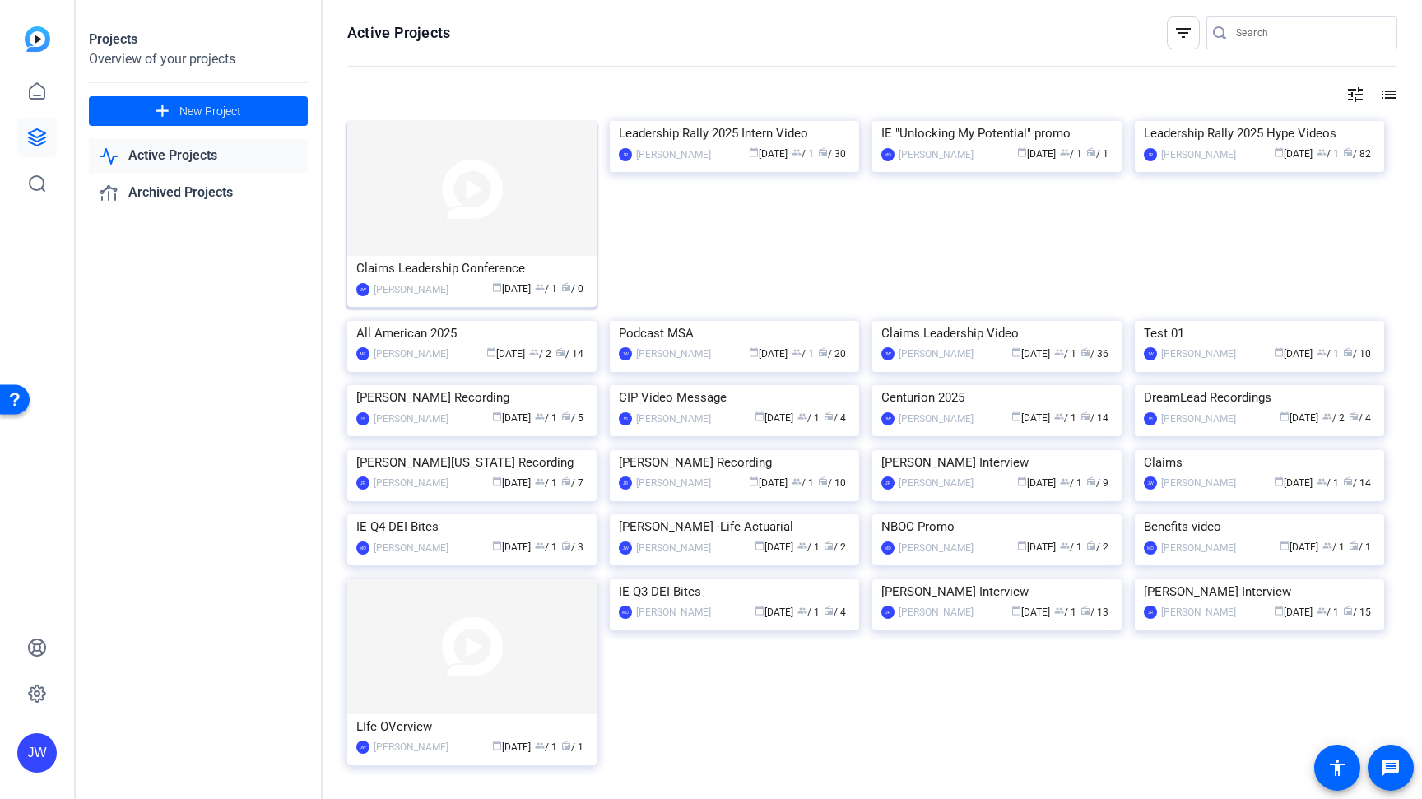  I want to click on span: / 82, so click(1357, 154).